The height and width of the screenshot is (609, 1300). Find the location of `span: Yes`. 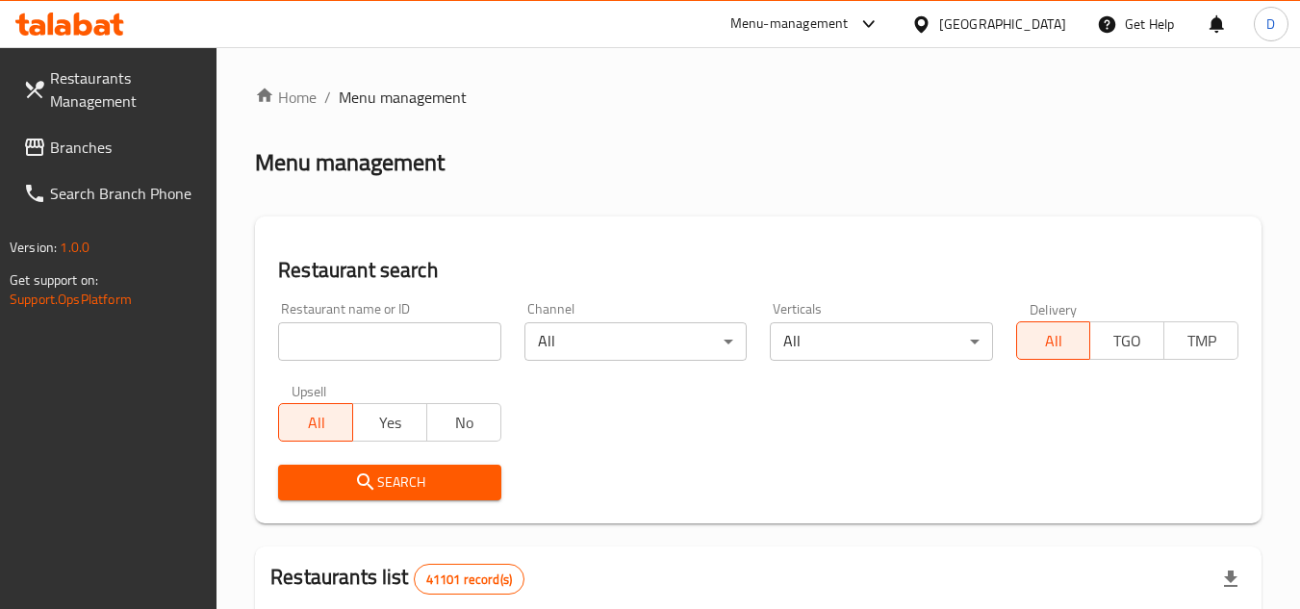

span: Yes is located at coordinates (390, 422).